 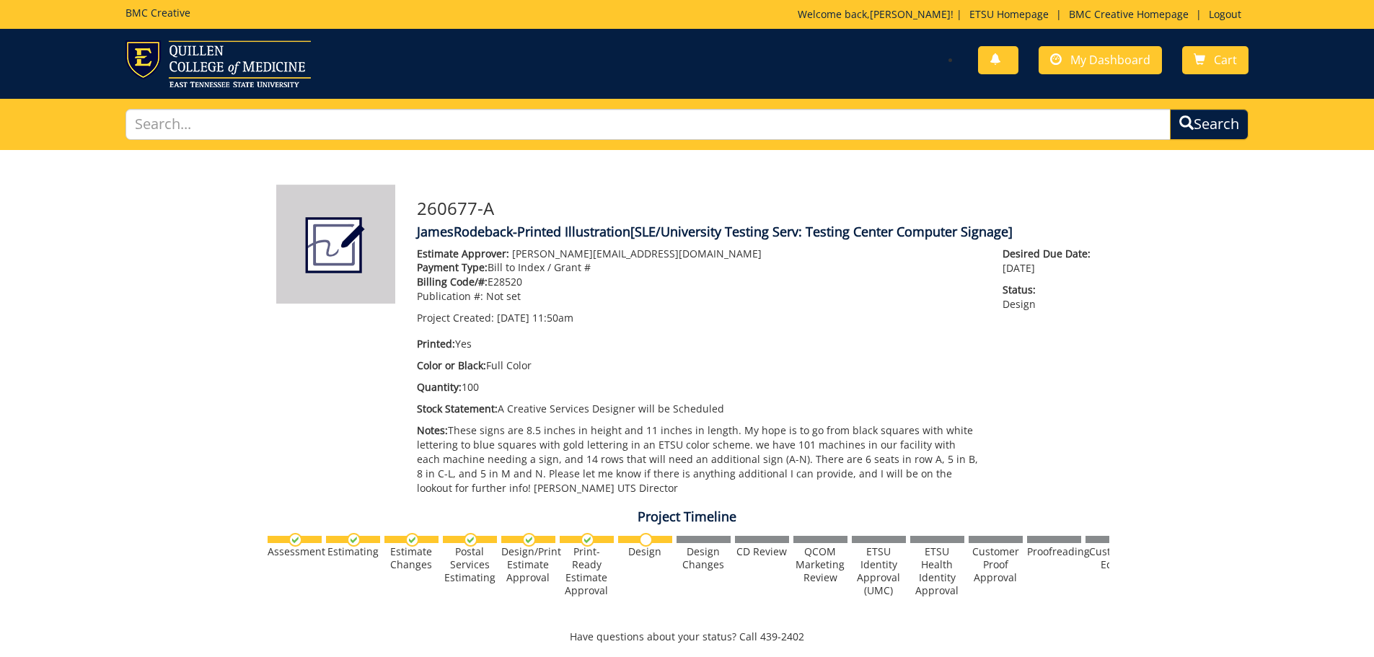 What do you see at coordinates (699, 268) in the screenshot?
I see `p: Bill to Index / Grant #` at bounding box center [699, 268].